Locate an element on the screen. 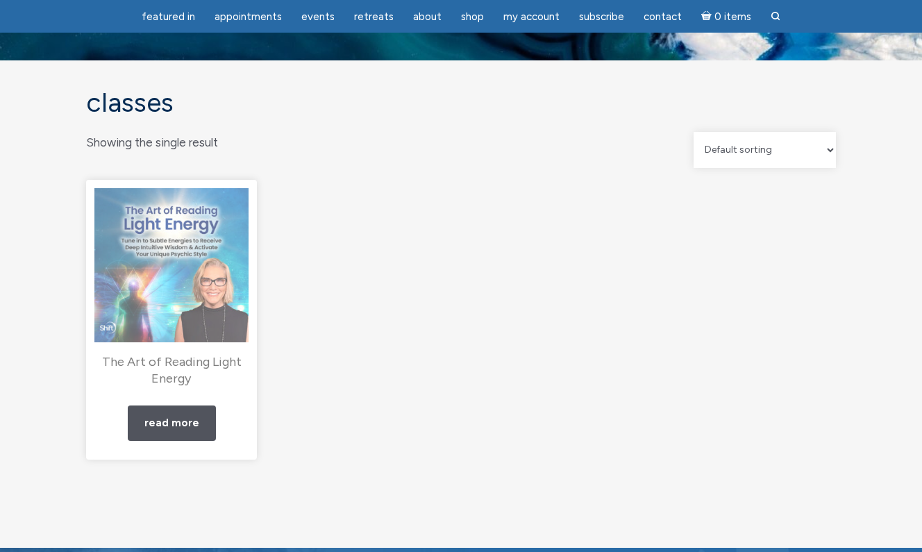 The width and height of the screenshot is (922, 552). span: About is located at coordinates (427, 17).